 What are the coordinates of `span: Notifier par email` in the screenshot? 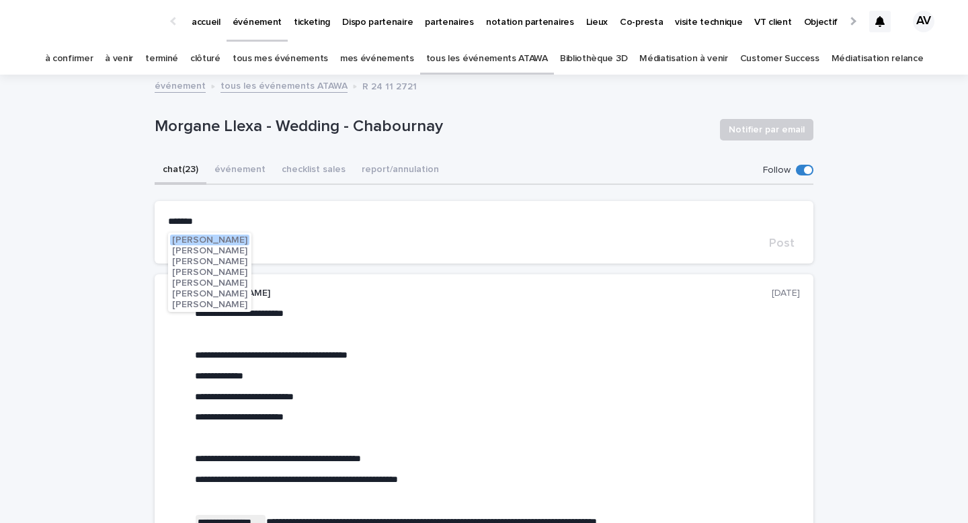 It's located at (766, 130).